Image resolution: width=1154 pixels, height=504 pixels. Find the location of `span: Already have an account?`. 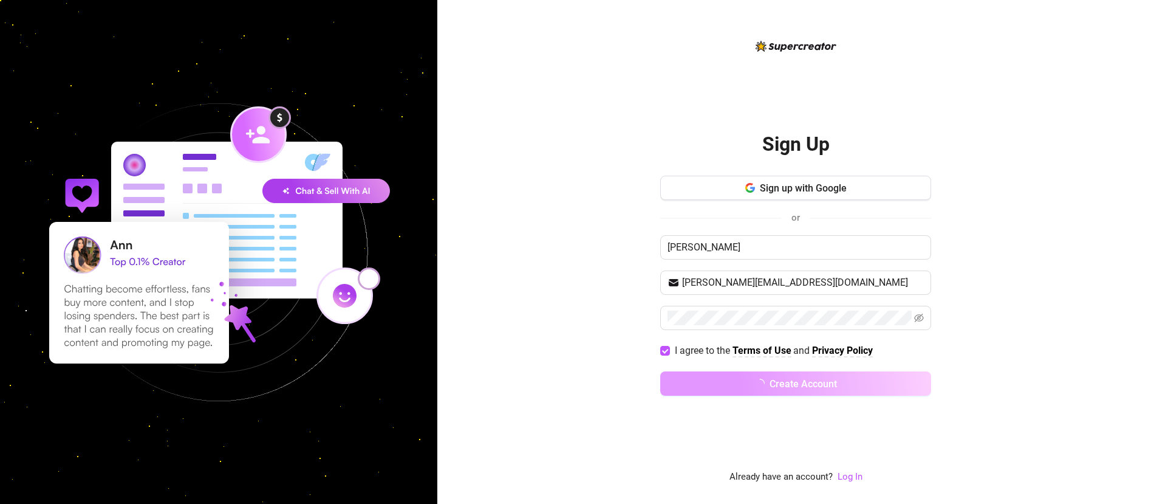

span: Already have an account? is located at coordinates (781, 477).